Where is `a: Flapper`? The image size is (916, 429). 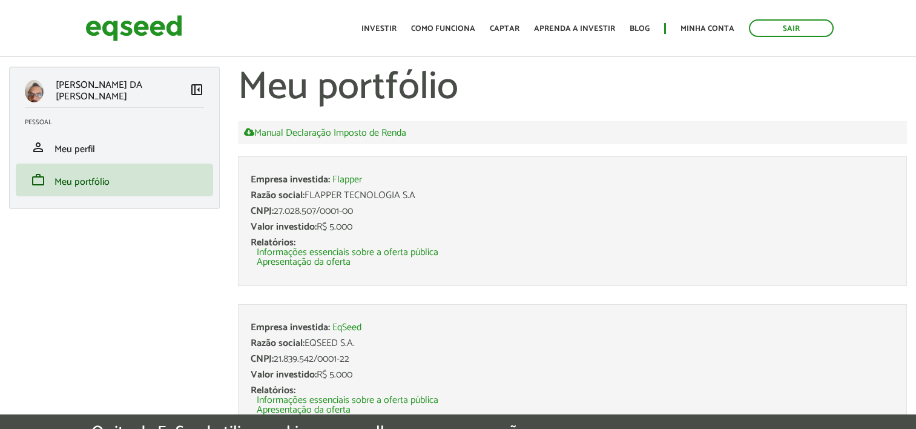 a: Flapper is located at coordinates (347, 180).